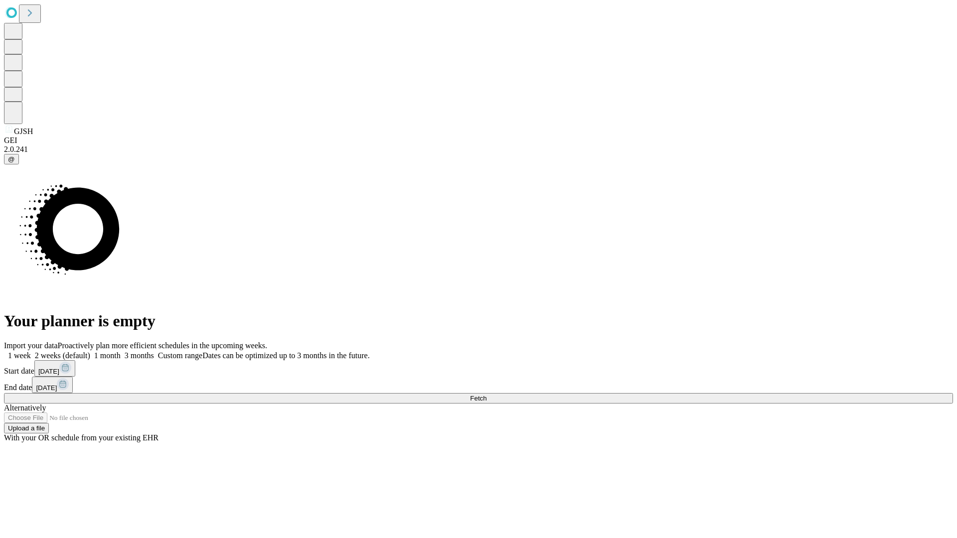 This screenshot has width=957, height=538. Describe the element at coordinates (62, 355) in the screenshot. I see `span: 2 weeks (default)` at that location.